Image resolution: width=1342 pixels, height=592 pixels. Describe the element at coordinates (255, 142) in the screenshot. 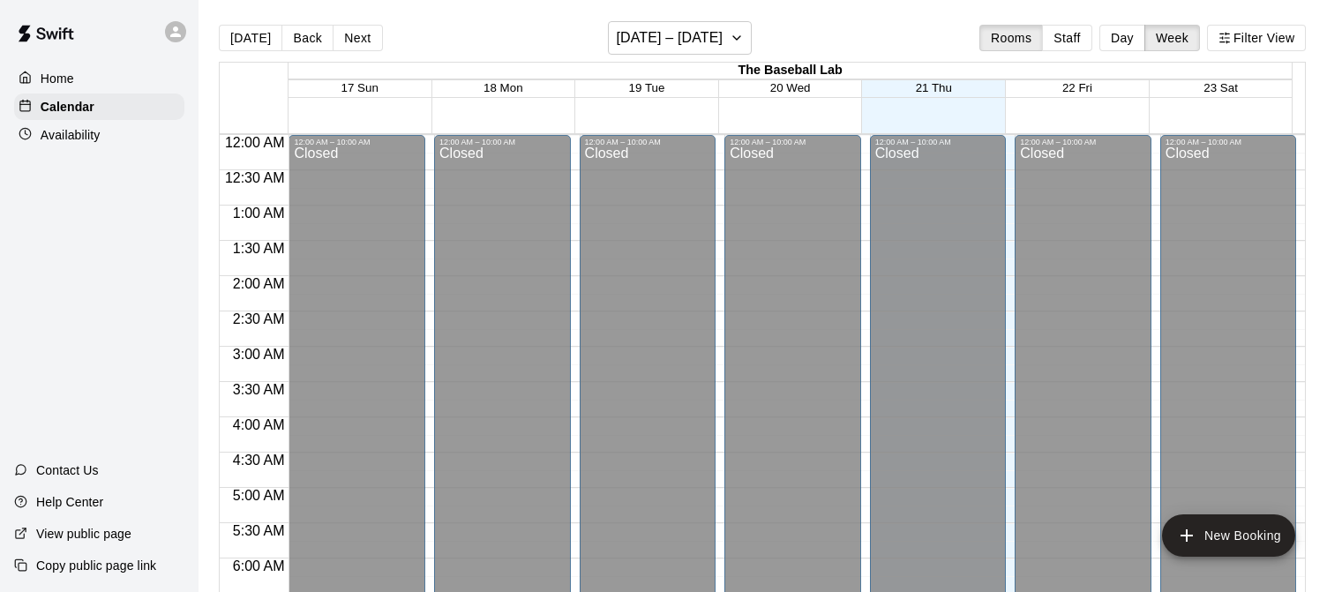

I see `span: 12:00 AM` at that location.